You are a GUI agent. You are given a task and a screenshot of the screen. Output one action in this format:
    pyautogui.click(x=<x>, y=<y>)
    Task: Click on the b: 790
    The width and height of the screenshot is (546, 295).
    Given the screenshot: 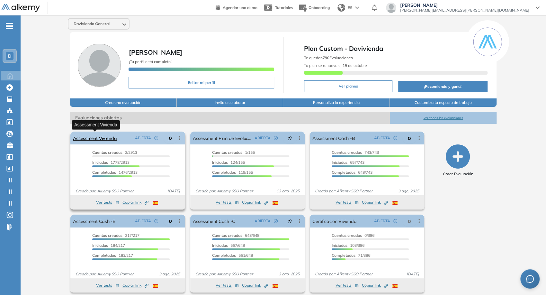 What is the action you would take?
    pyautogui.click(x=326, y=58)
    